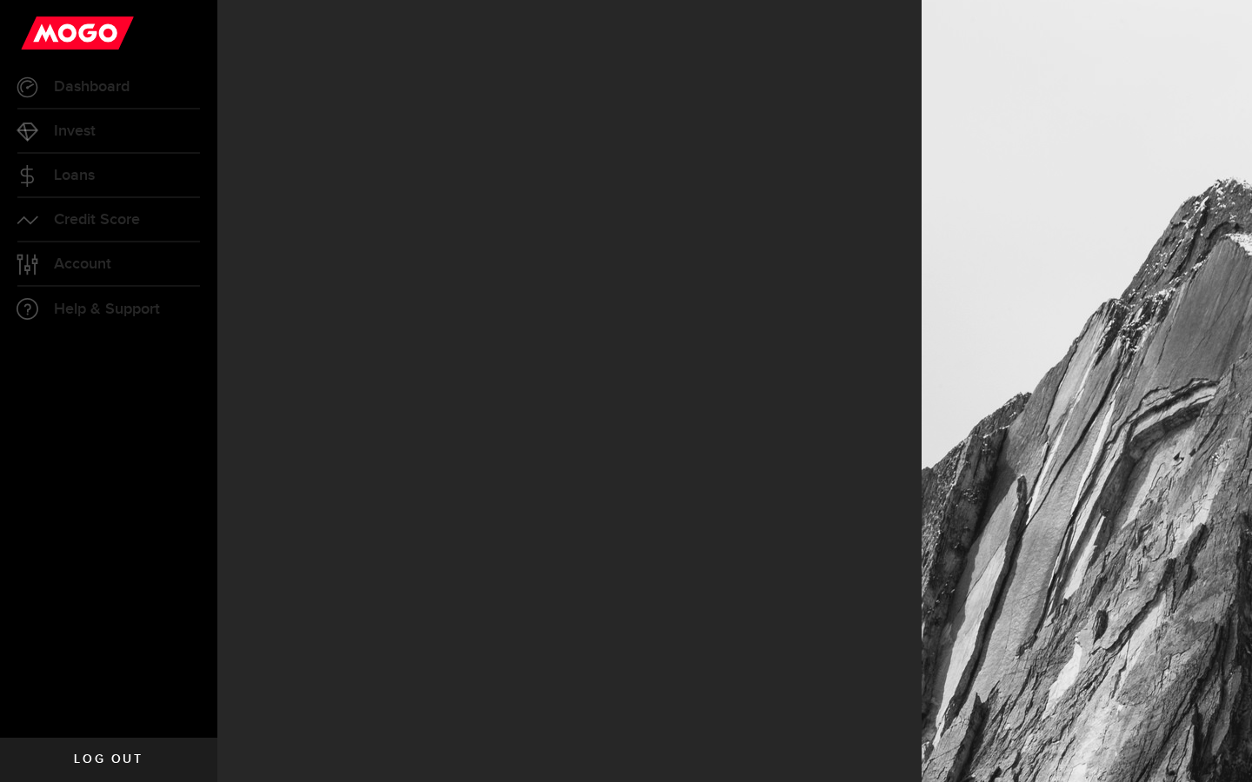 This screenshot has height=782, width=1252. What do you see at coordinates (96, 220) in the screenshot?
I see `span: Credit Score` at bounding box center [96, 220].